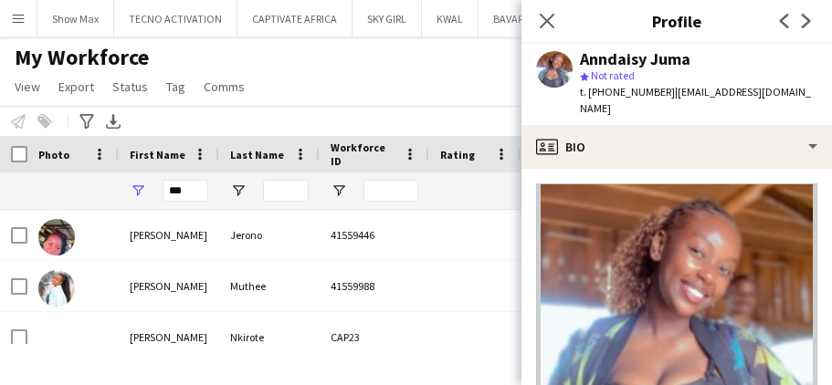 This screenshot has height=385, width=832. What do you see at coordinates (57, 288) in the screenshot?
I see `img: Ann Muthee` at bounding box center [57, 288].